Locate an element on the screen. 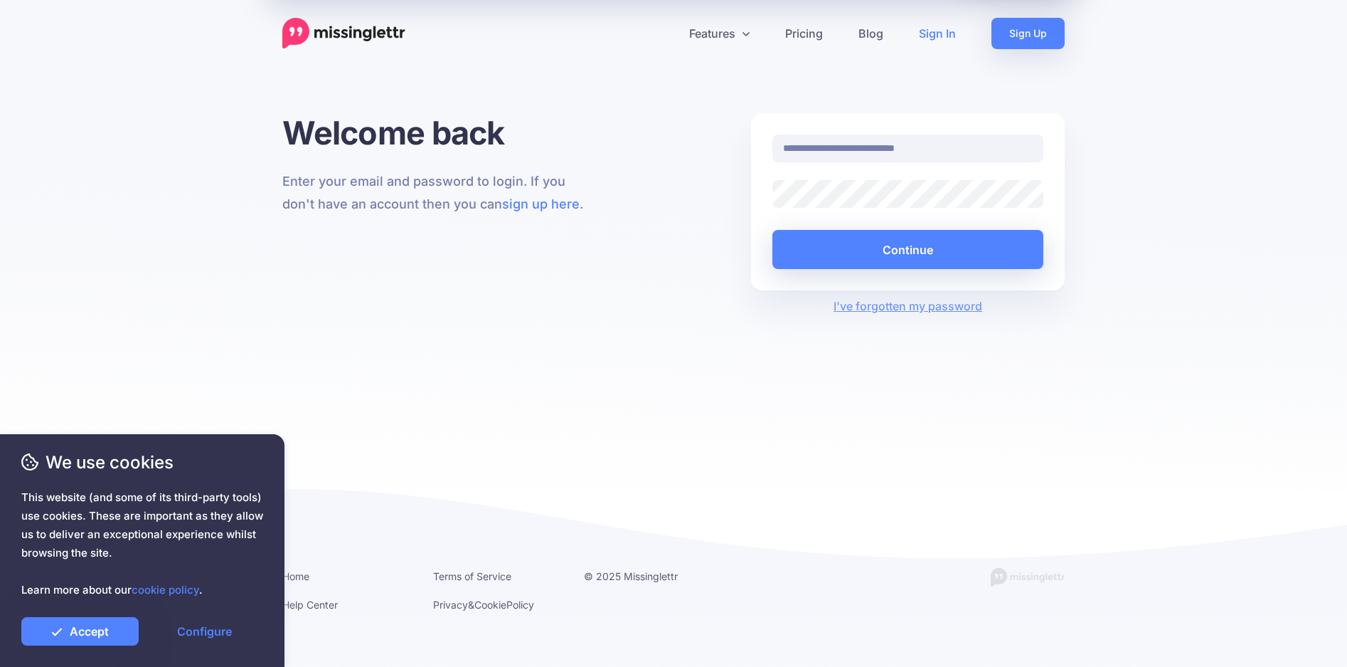  a: I've forgotten my password is located at coordinates (908, 306).